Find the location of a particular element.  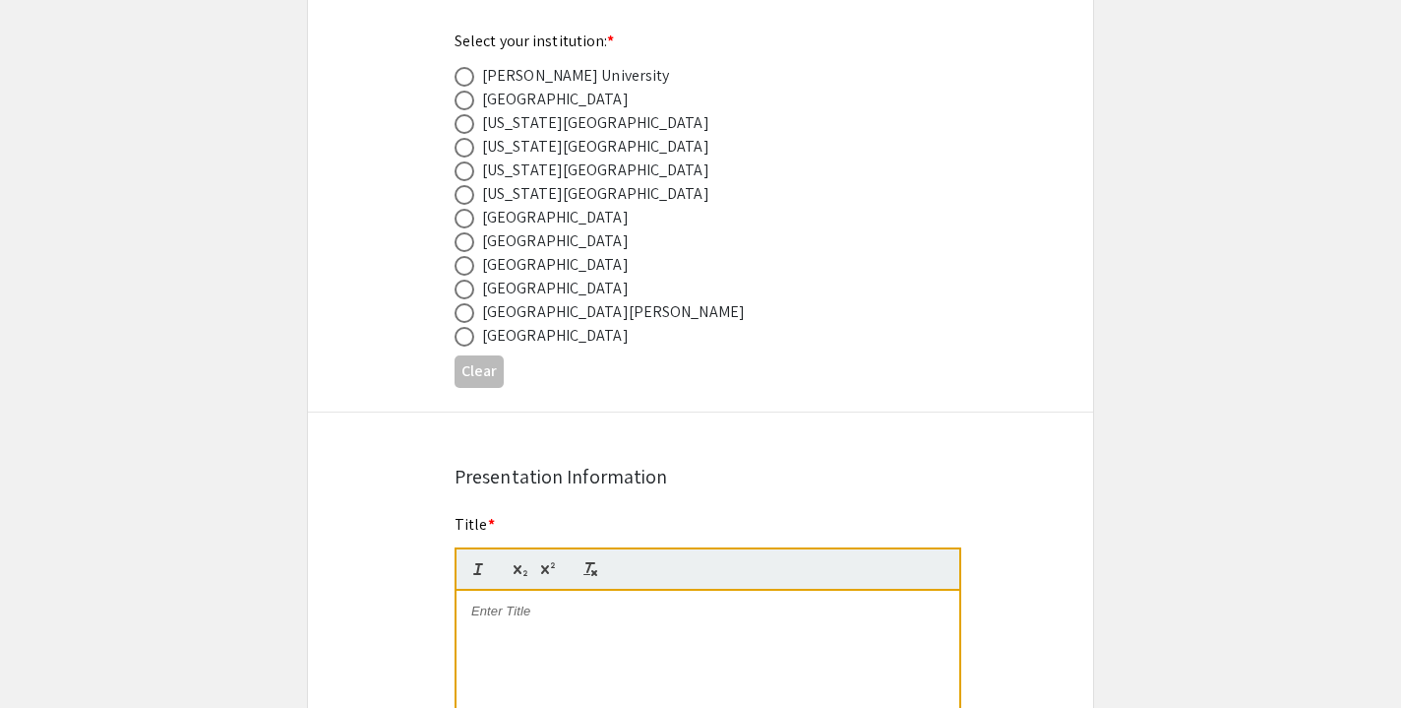

button: Clear is located at coordinates (479, 371).